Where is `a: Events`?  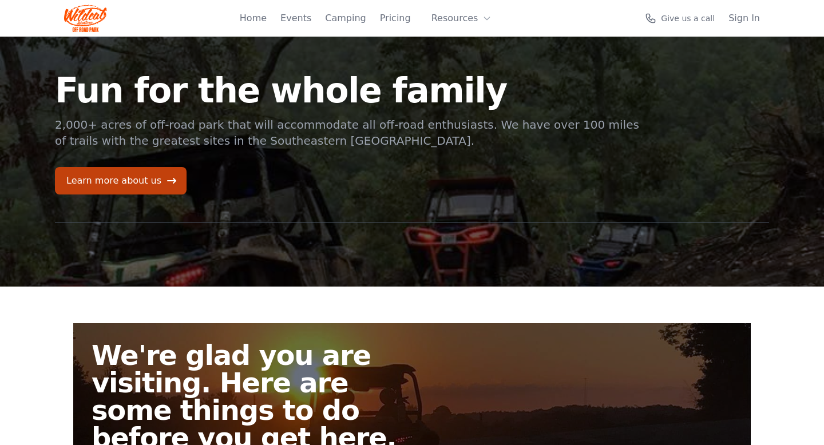 a: Events is located at coordinates (296, 18).